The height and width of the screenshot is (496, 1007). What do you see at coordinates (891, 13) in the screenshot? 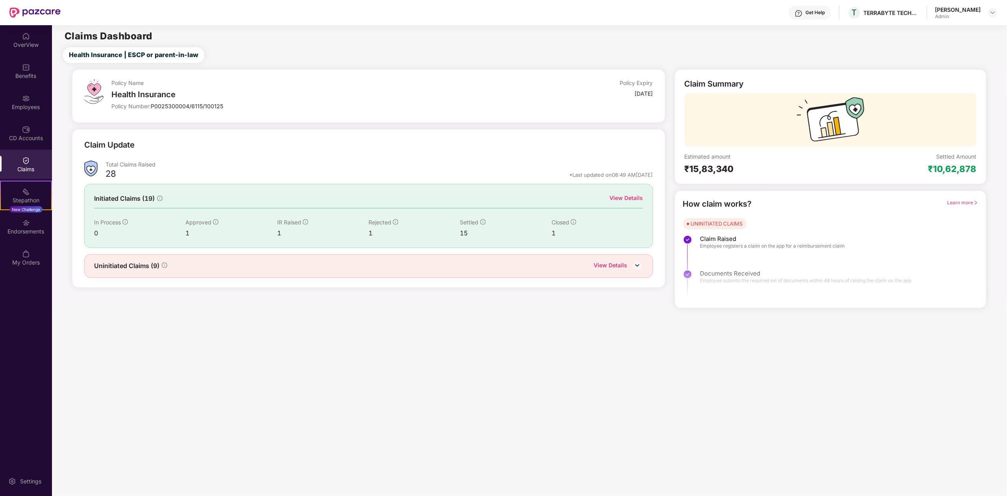
I see `div: TERRABYTE TECHNOLOGIES PRIVATE LIMITED` at bounding box center [891, 13].